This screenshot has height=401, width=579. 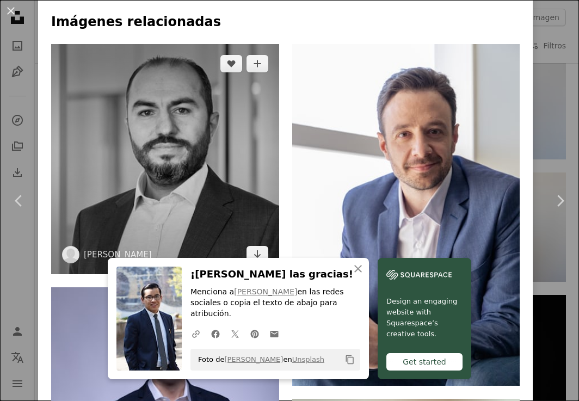 I want to click on a: Siguiente, so click(x=560, y=201).